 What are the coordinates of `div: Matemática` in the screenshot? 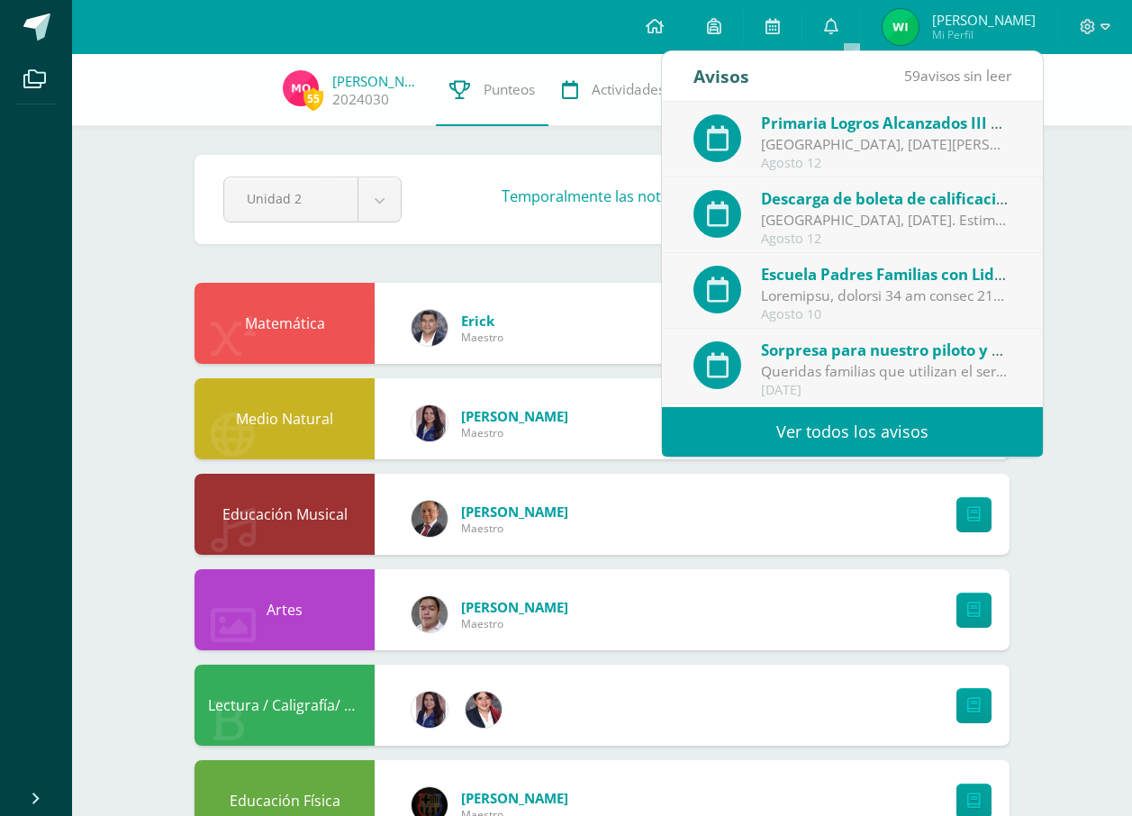 It's located at (285, 323).